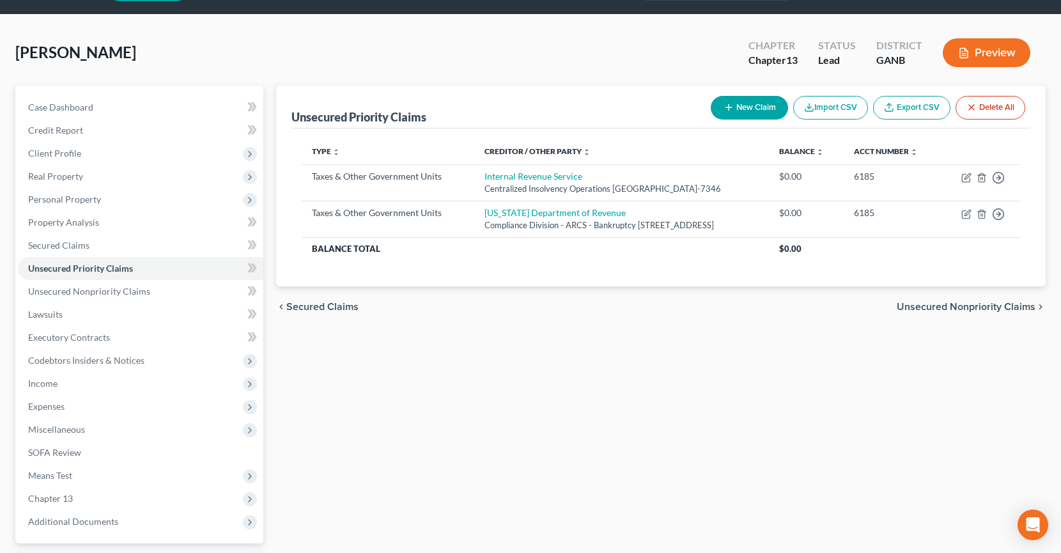 The width and height of the screenshot is (1061, 553). Describe the element at coordinates (886, 151) in the screenshot. I see `a: Acct Number unfold_more` at that location.